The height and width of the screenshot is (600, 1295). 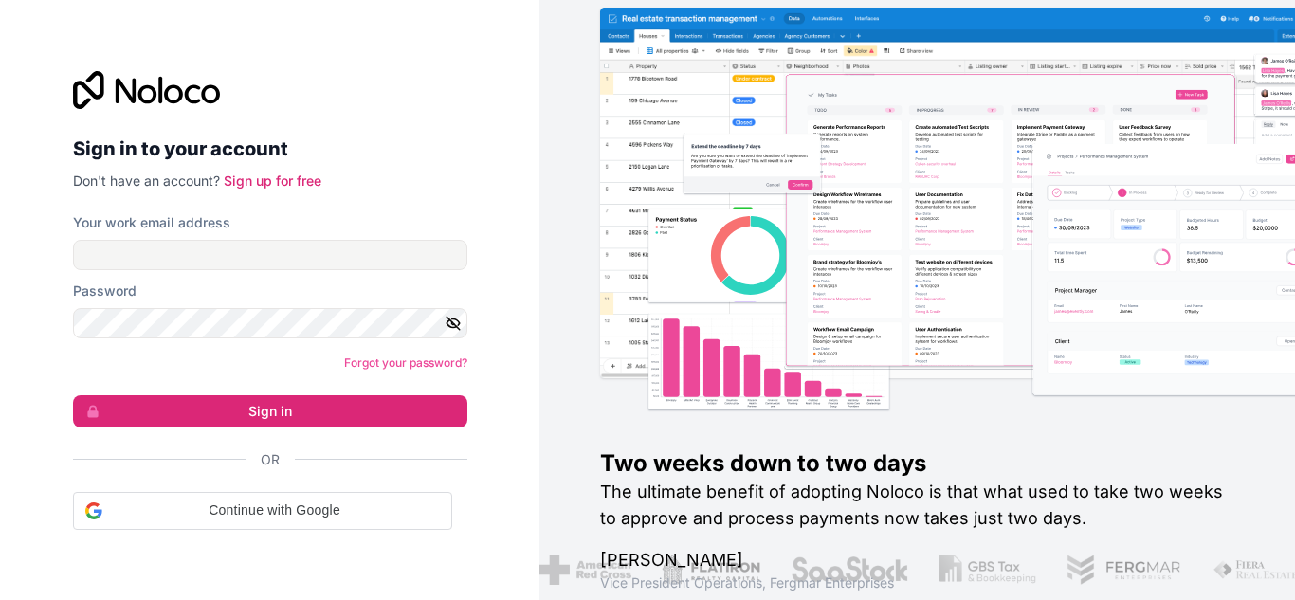 What do you see at coordinates (585, 570) in the screenshot?
I see `img: /assets/american-red-cross-BAupjrZR.png` at bounding box center [585, 570].